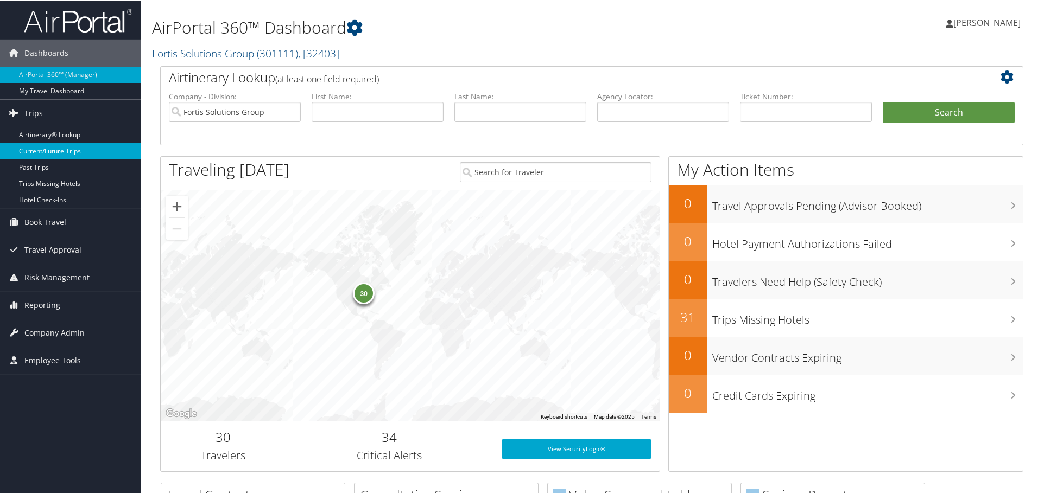  What do you see at coordinates (57, 277) in the screenshot?
I see `span: Risk Management` at bounding box center [57, 277].